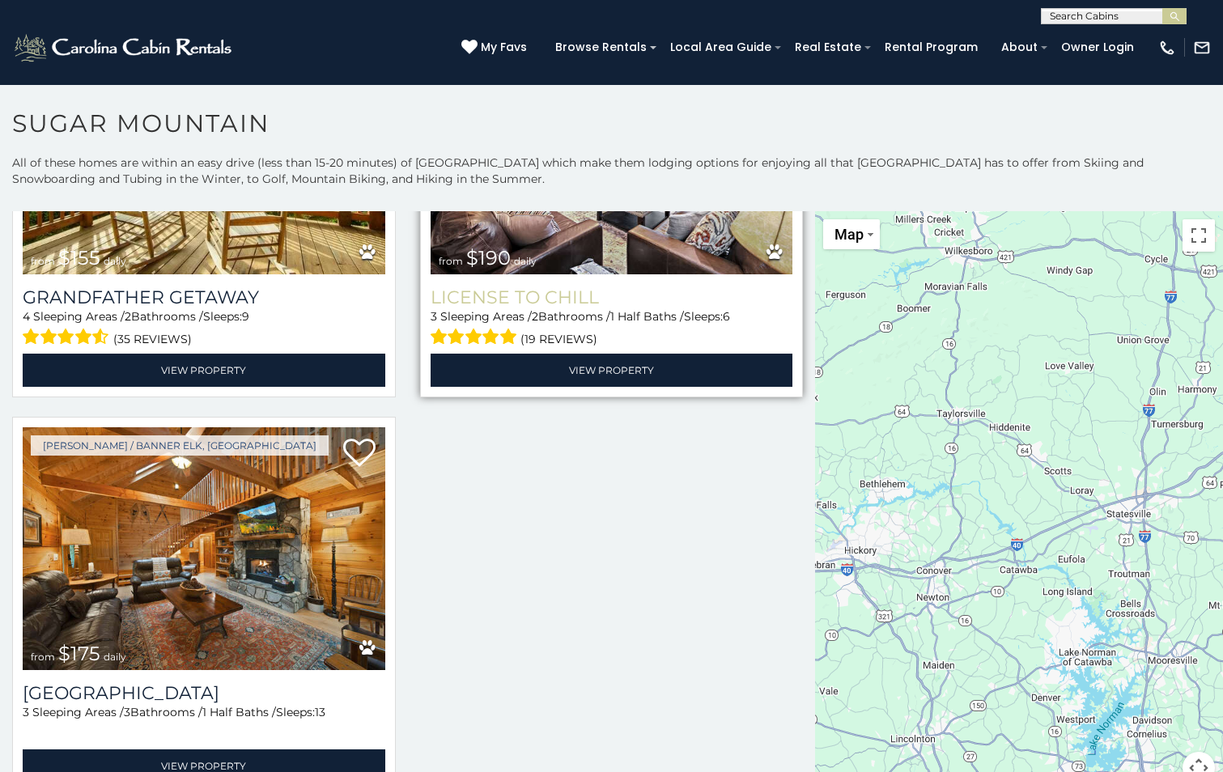  What do you see at coordinates (79, 653) in the screenshot?
I see `span: $175` at bounding box center [79, 653].